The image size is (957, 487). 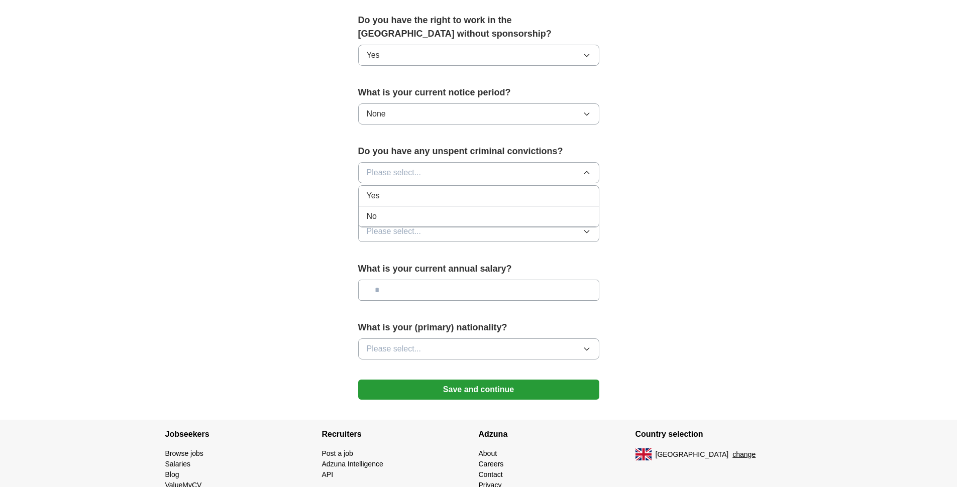 What do you see at coordinates (479, 151) in the screenshot?
I see `label: Do you have any unspent criminal convictions?` at bounding box center [479, 151].